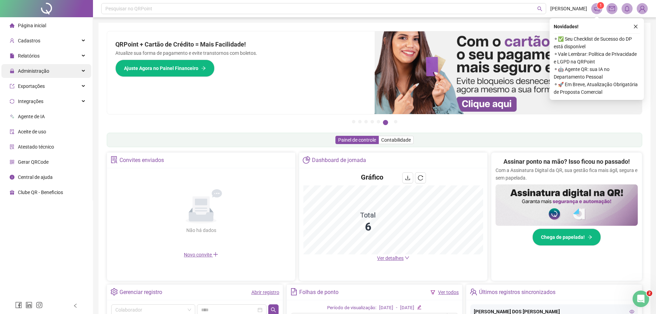  What do you see at coordinates (601, 6) in the screenshot?
I see `sup: 1` at bounding box center [601, 6].